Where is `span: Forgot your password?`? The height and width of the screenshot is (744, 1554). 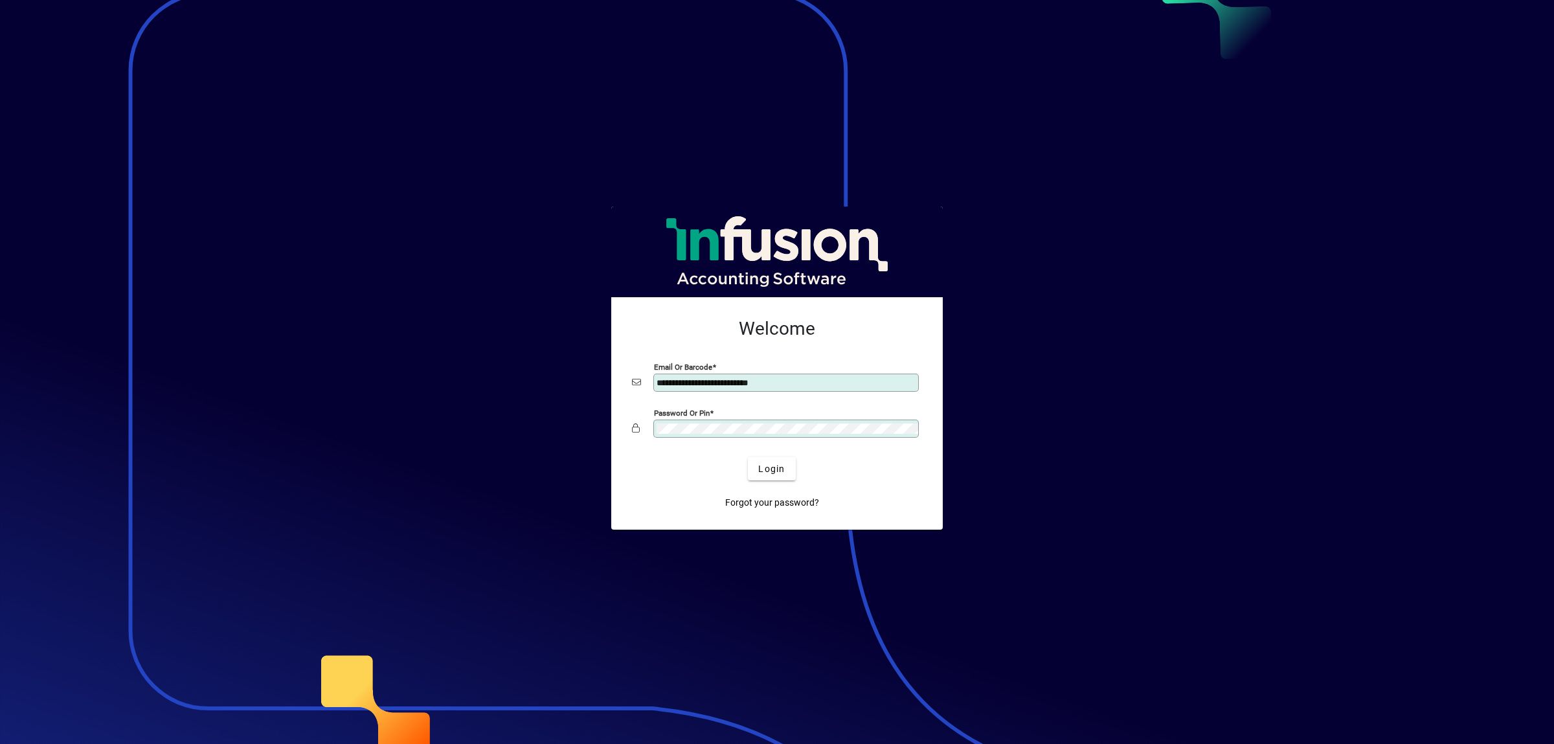
span: Forgot your password? is located at coordinates (772, 502).